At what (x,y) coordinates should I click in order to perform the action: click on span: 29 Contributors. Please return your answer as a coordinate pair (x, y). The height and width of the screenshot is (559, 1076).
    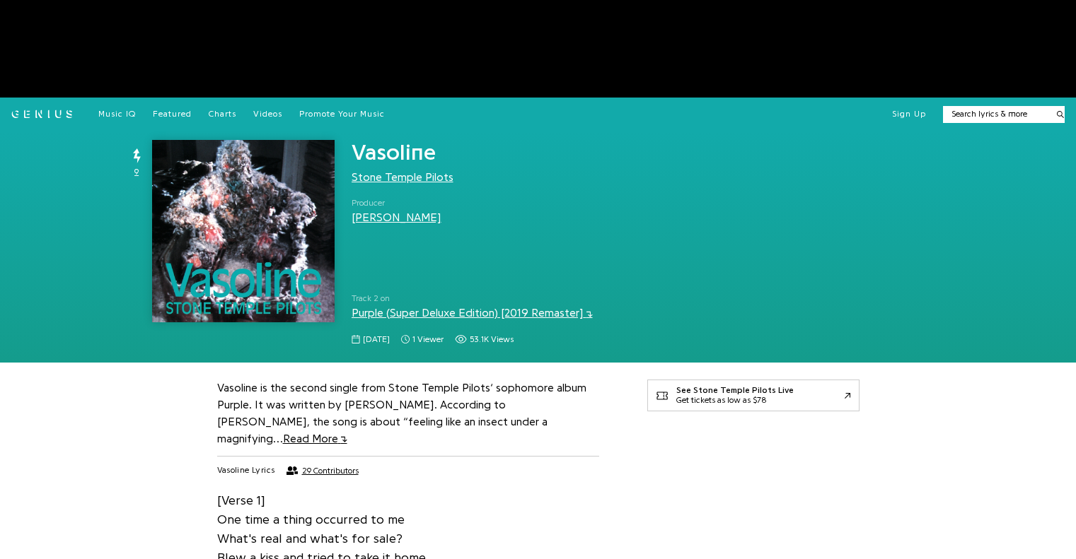
    Looking at the image, I should click on (330, 471).